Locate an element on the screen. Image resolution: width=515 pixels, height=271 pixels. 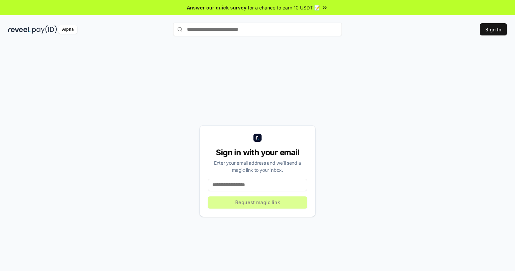
img: logo_small is located at coordinates (257, 138).